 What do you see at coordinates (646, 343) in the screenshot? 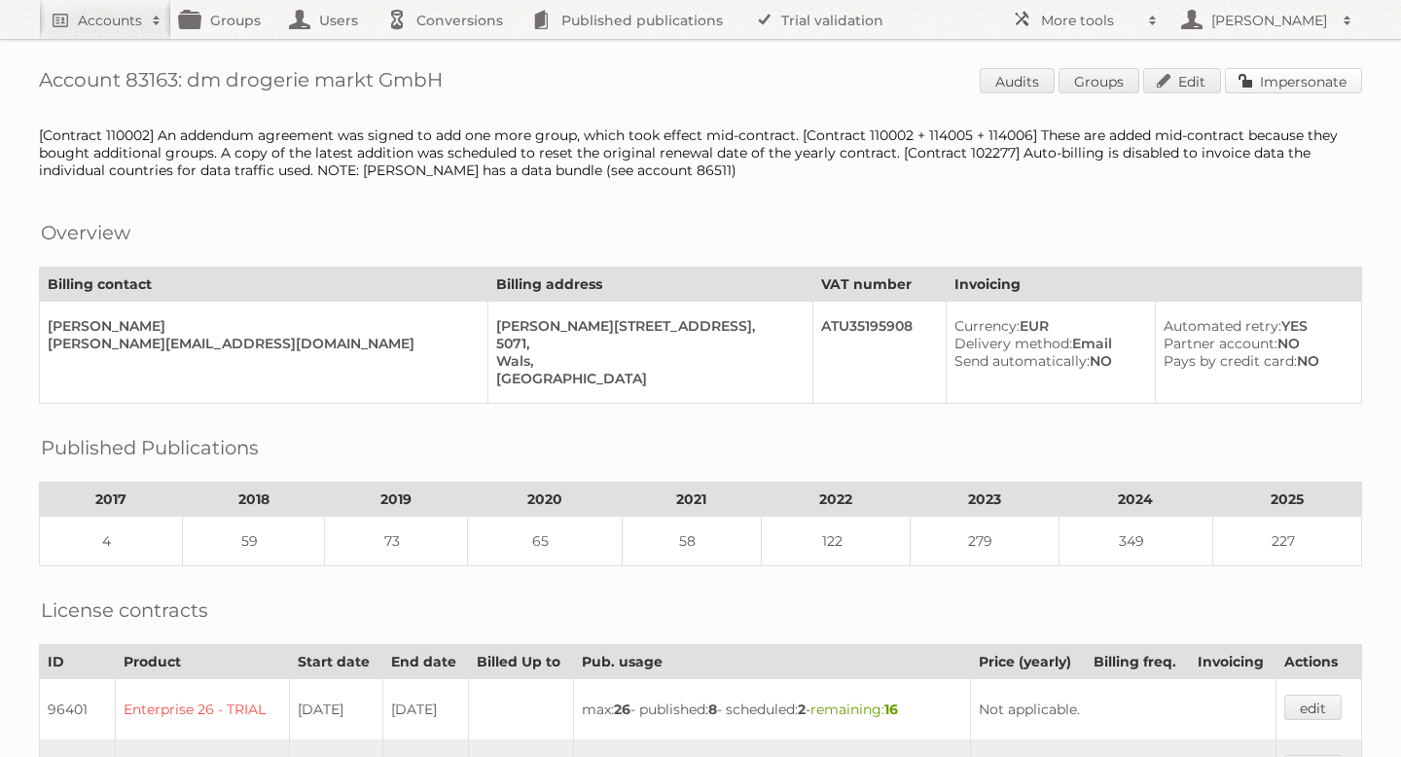
I see `div: 5071,` at bounding box center [646, 343].